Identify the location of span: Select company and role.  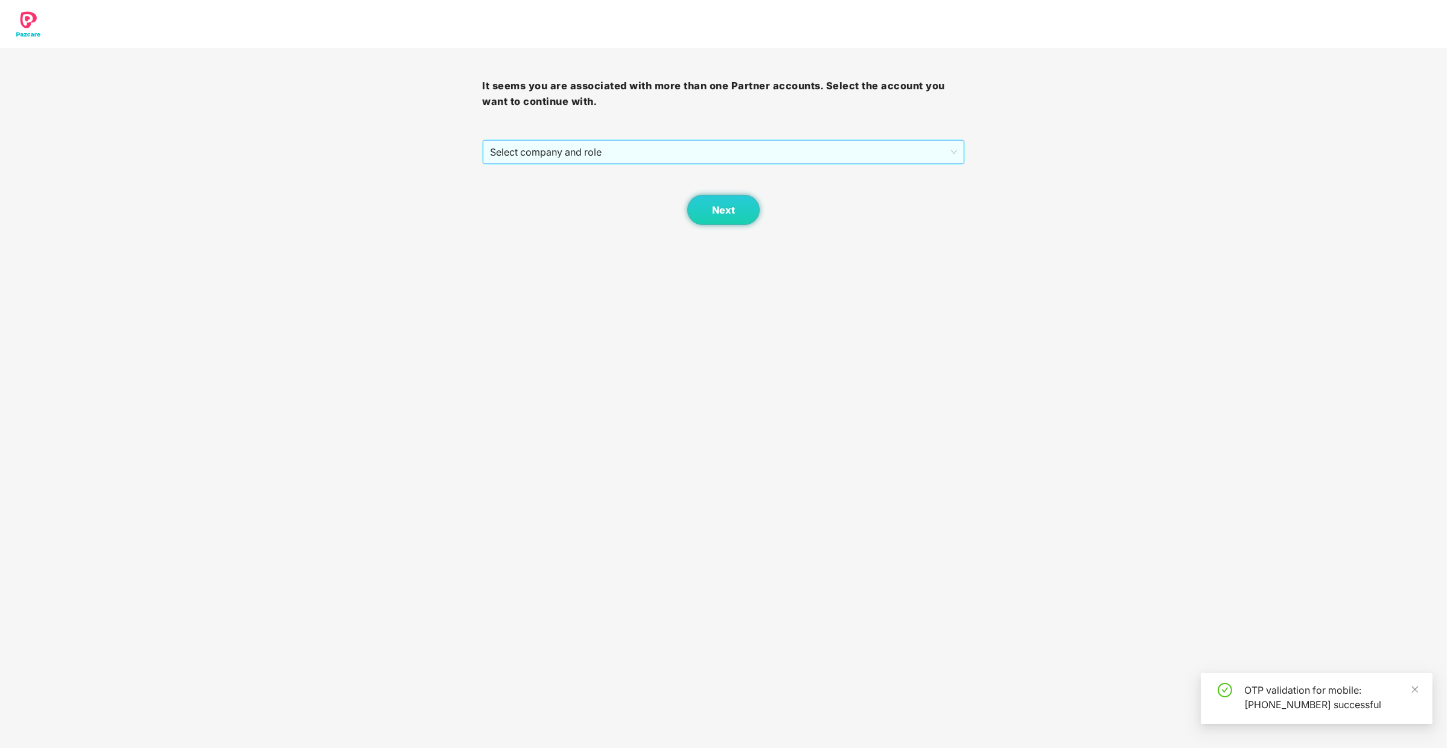
(723, 152).